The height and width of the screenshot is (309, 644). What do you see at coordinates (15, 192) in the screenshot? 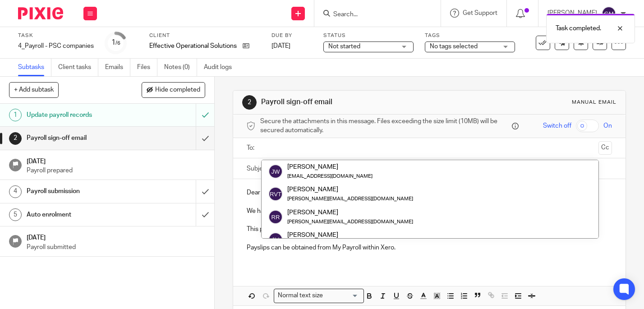
I see `div: 4` at bounding box center [15, 192].